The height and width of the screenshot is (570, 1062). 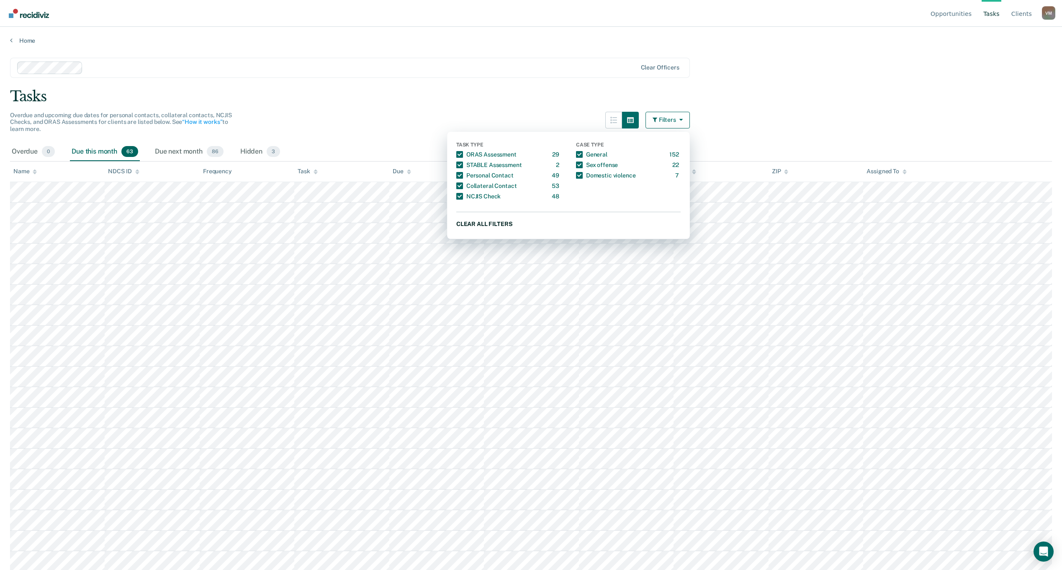 What do you see at coordinates (678, 175) in the screenshot?
I see `div: 7` at bounding box center [678, 175].